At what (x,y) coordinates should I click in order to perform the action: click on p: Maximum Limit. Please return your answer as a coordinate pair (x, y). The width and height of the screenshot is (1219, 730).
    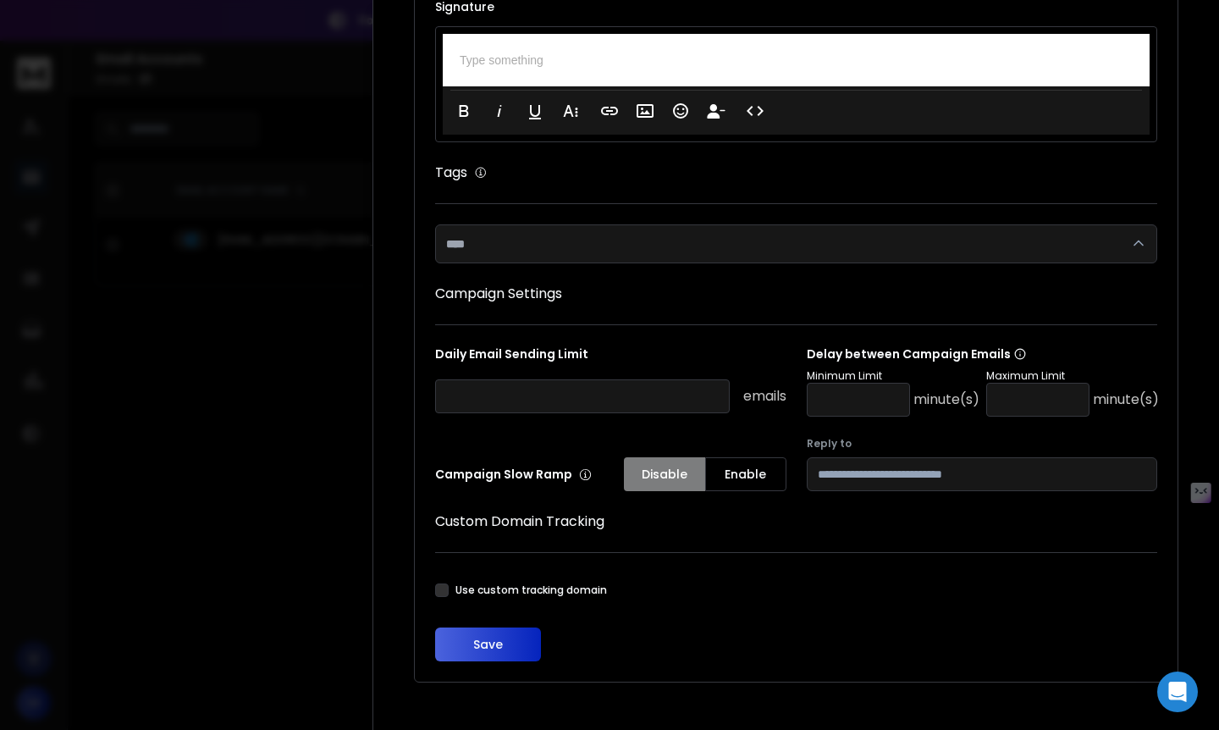
    Looking at the image, I should click on (1073, 376).